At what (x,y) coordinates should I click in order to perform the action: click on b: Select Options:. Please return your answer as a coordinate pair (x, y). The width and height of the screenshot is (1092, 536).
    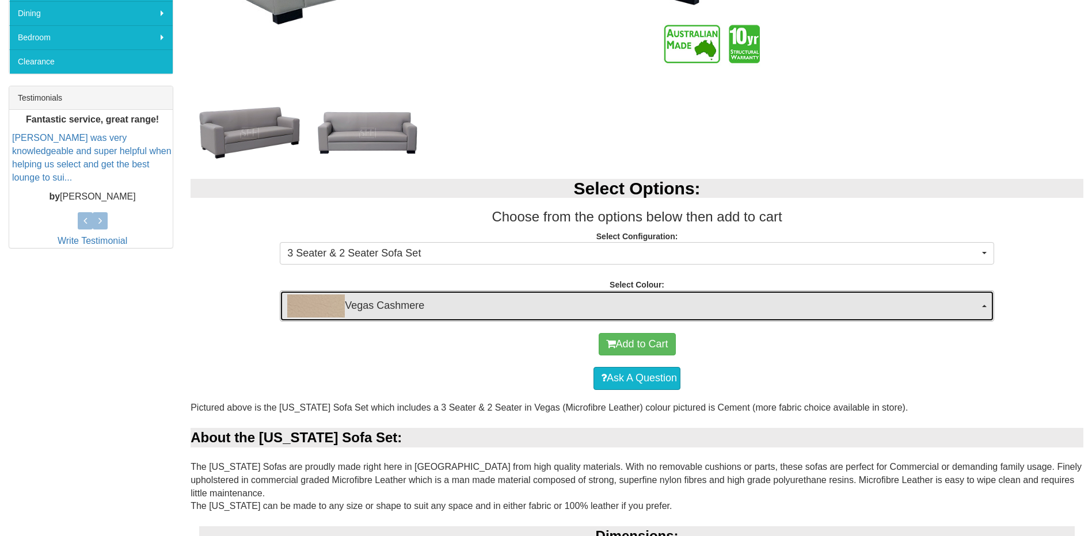
    Looking at the image, I should click on (637, 188).